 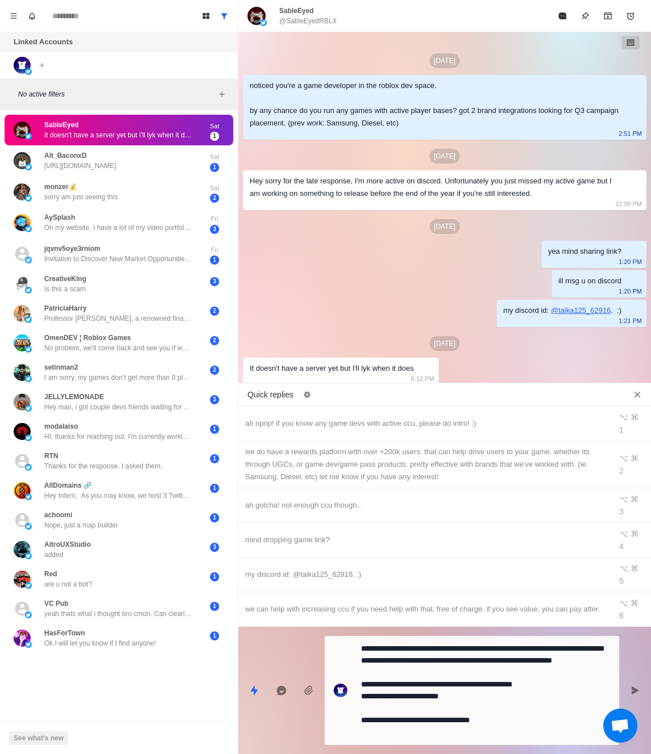 What do you see at coordinates (118, 407) in the screenshot?
I see `p: Hey man, i got couple devs friends waiting for you on discord.` at bounding box center [118, 407].